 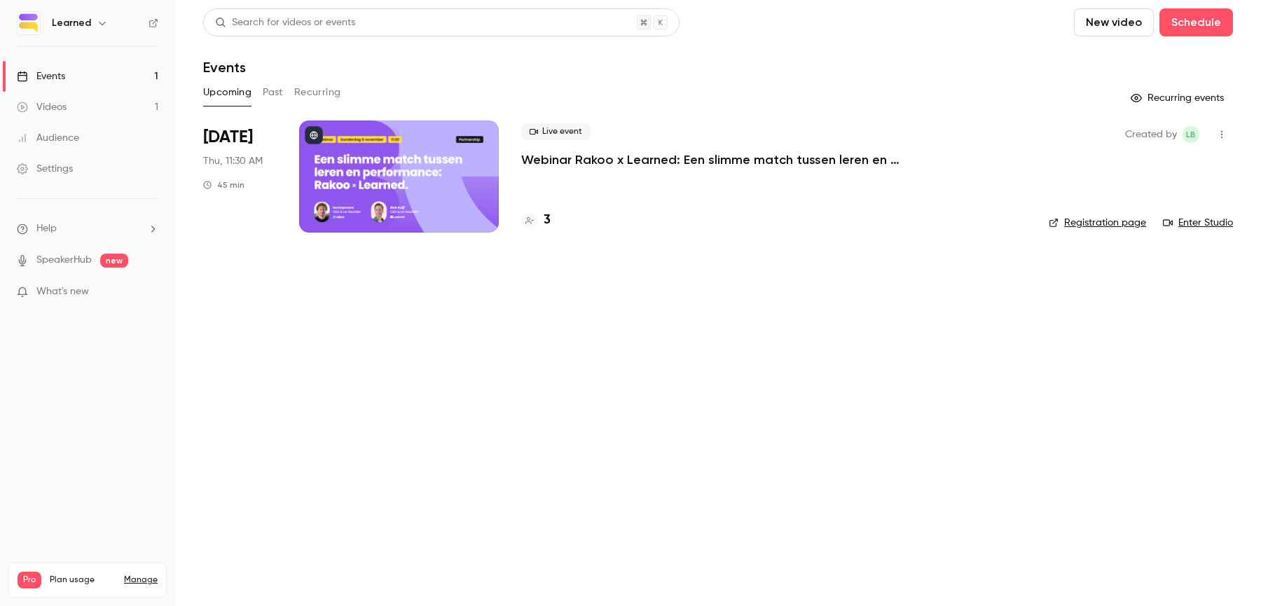 What do you see at coordinates (233, 161) in the screenshot?
I see `span: Thu, 11:30 AM` at bounding box center [233, 161].